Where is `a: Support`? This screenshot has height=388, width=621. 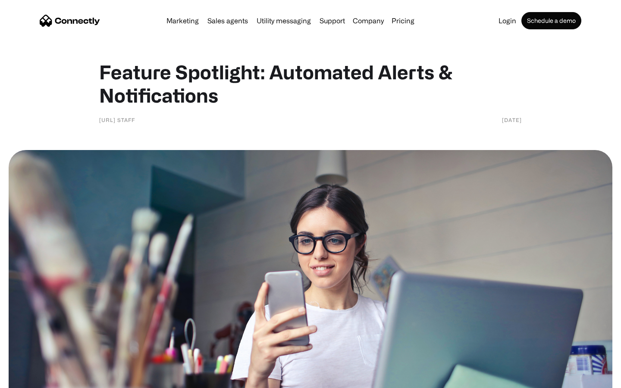 a: Support is located at coordinates (332, 21).